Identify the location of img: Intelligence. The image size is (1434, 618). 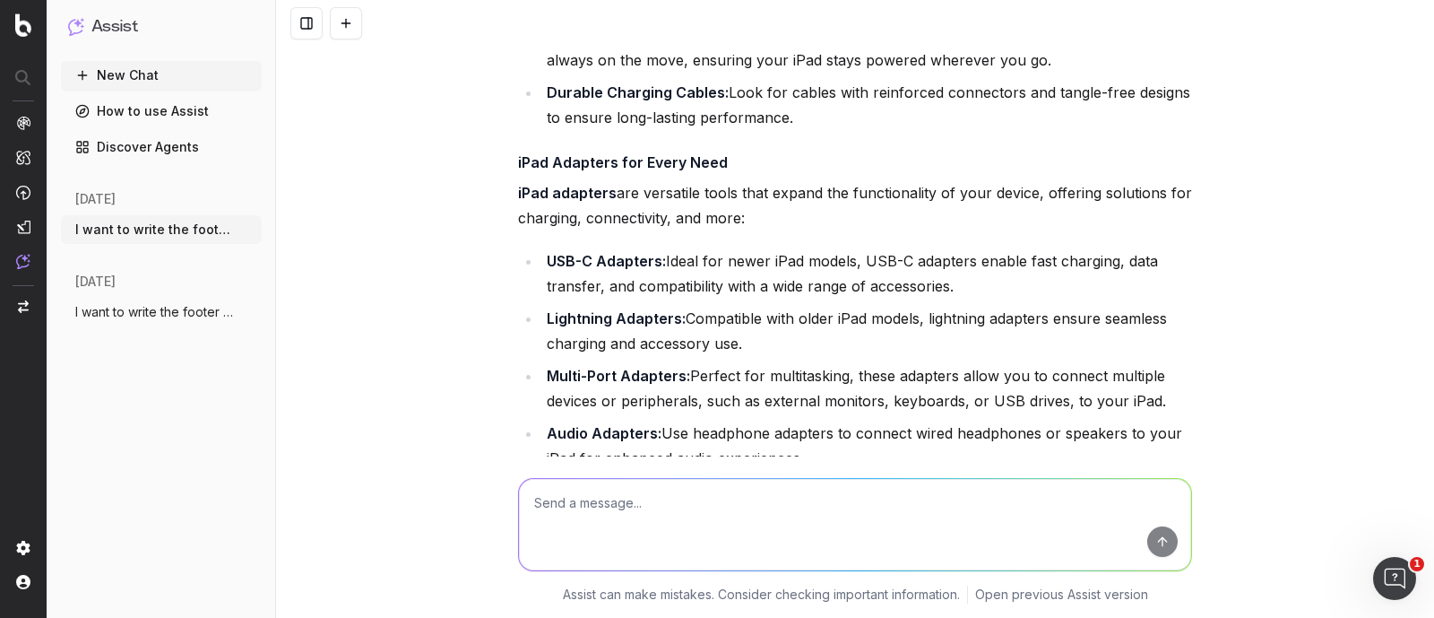
(23, 157).